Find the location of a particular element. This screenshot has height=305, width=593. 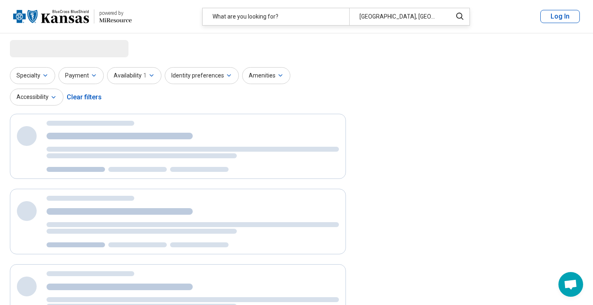

div: What are you looking for? is located at coordinates (276, 16).